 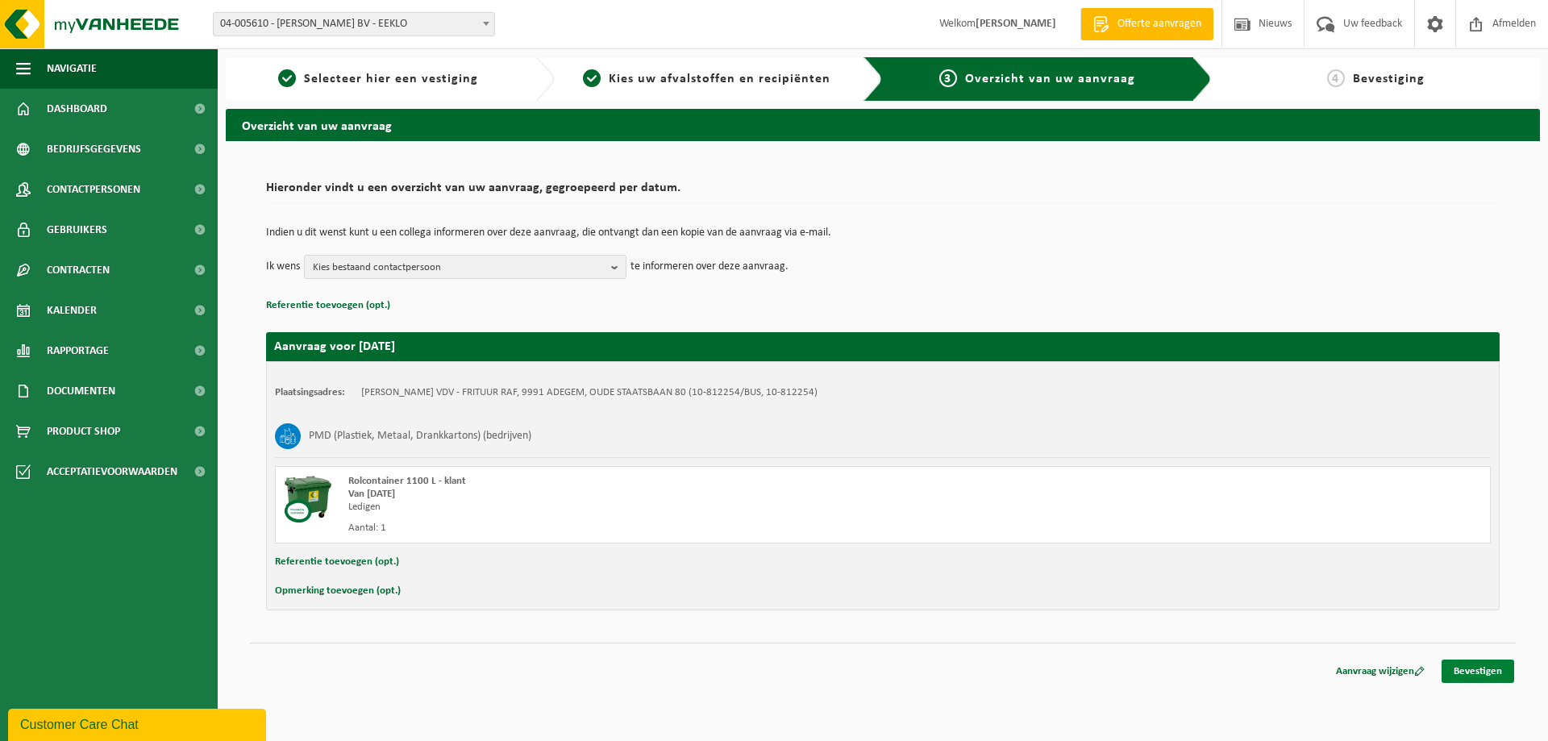 What do you see at coordinates (647, 528) in the screenshot?
I see `div: Aantal: 1` at bounding box center [647, 528].